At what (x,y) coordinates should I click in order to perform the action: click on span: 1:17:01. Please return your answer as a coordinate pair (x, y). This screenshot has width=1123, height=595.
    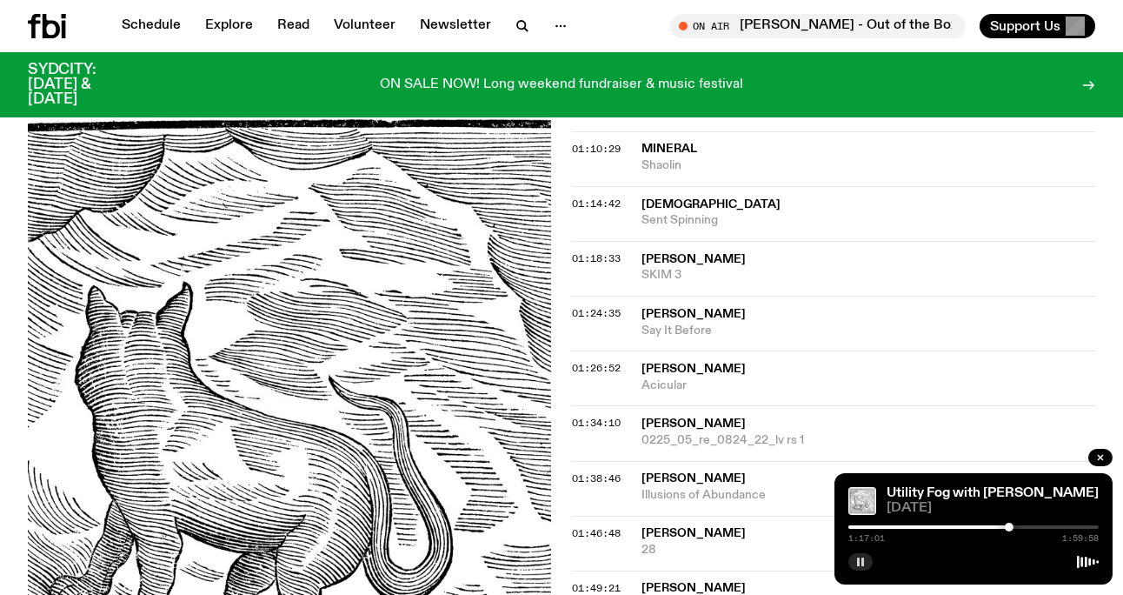
    Looking at the image, I should click on (867, 538).